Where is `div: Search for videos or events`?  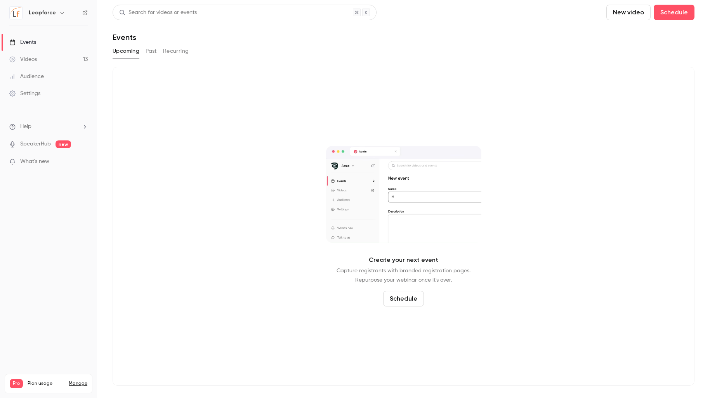 div: Search for videos or events is located at coordinates (158, 12).